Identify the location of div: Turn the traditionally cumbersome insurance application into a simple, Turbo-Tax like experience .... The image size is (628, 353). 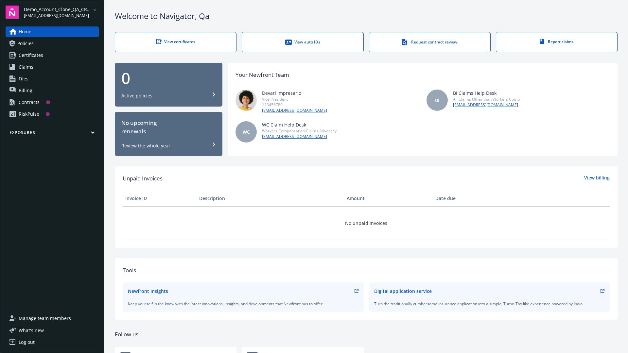
(489, 304).